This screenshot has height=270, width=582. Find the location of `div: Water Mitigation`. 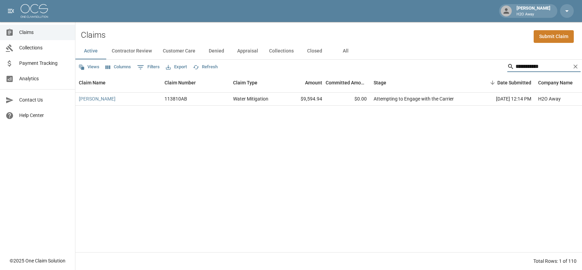

div: Water Mitigation is located at coordinates (250, 99).